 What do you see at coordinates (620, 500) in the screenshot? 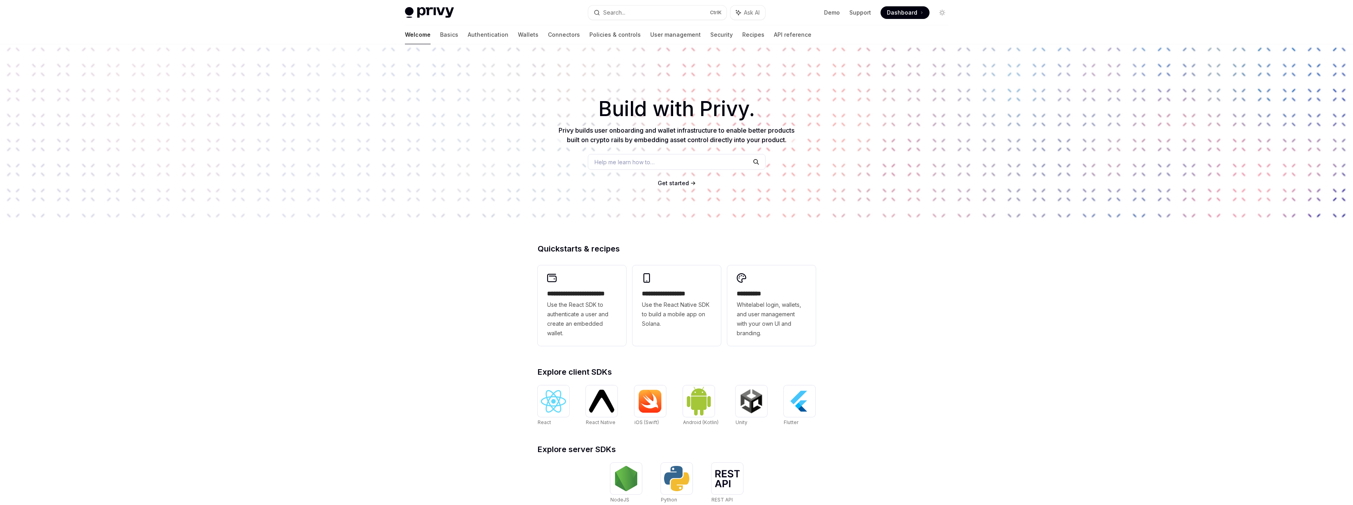
I see `span: NodeJS` at bounding box center [620, 500].